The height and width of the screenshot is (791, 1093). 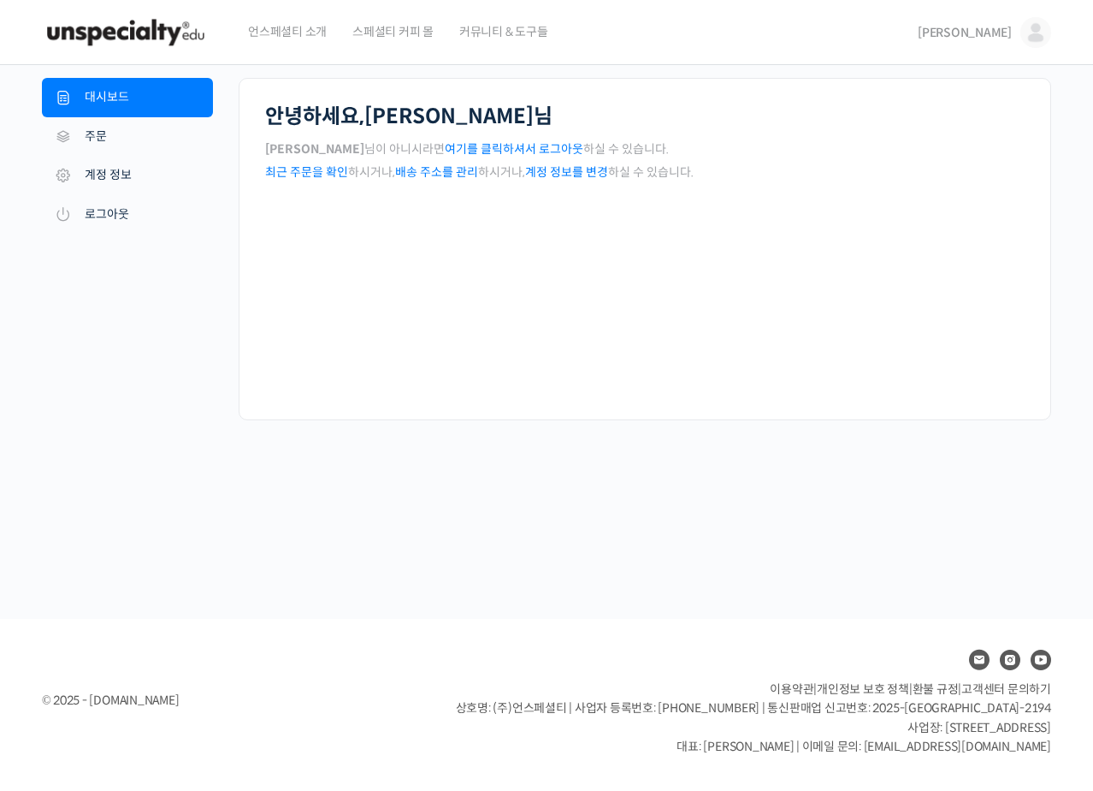 What do you see at coordinates (645, 149) in the screenshot?
I see `p: 님이 아니시라면 하실 수 있습니다.` at bounding box center [645, 149].